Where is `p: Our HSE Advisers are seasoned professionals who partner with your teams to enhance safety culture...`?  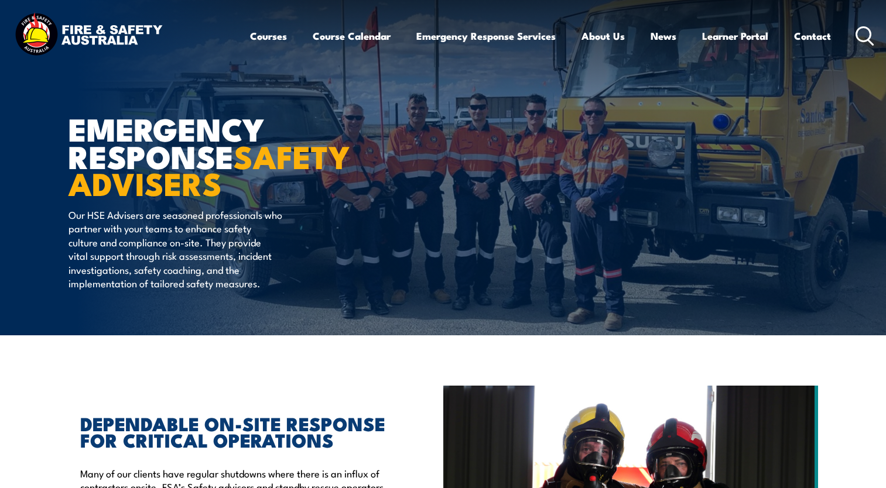 p: Our HSE Advisers are seasoned professionals who partner with your teams to enhance safety culture... is located at coordinates (175, 249).